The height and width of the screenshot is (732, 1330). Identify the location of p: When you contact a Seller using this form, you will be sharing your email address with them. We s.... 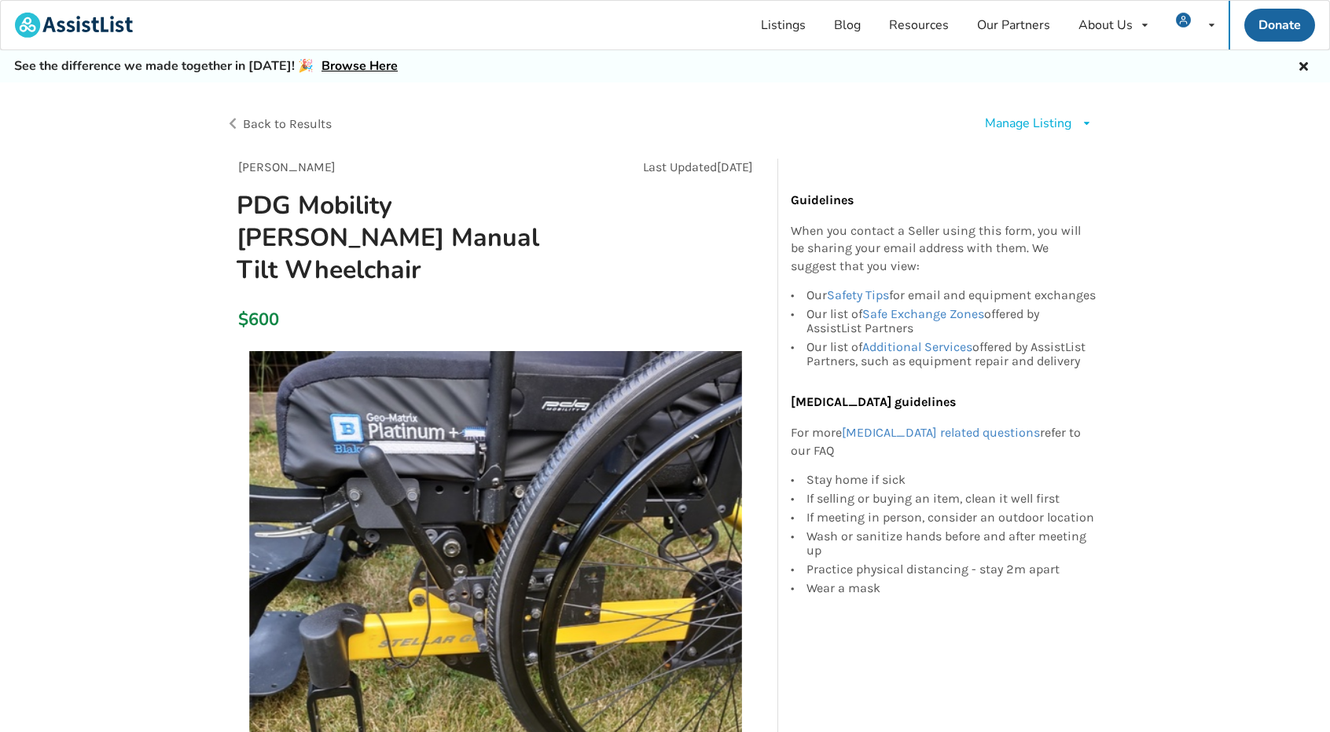
(944, 249).